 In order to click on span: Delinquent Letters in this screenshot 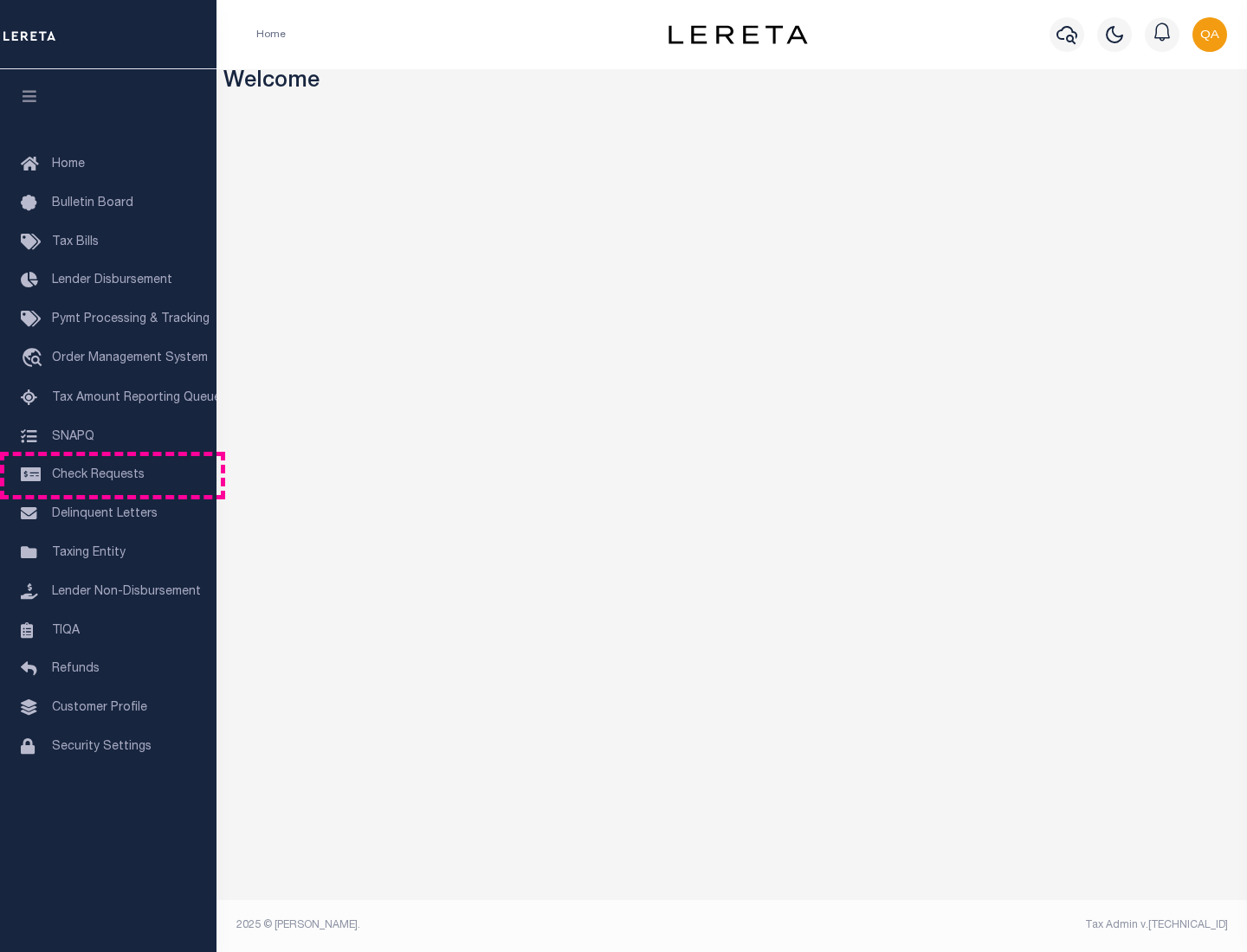, I will do `click(105, 514)`.